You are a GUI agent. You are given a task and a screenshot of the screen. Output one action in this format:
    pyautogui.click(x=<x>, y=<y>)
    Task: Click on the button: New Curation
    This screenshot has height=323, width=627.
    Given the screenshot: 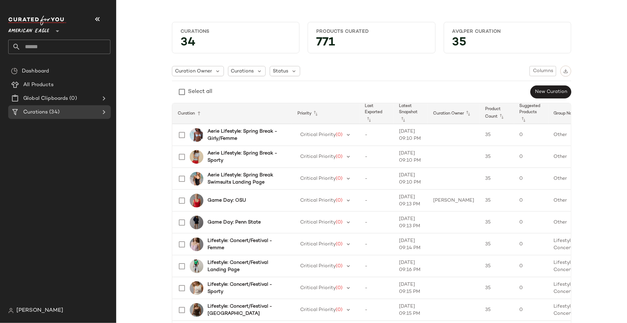 What is the action you would take?
    pyautogui.click(x=551, y=92)
    